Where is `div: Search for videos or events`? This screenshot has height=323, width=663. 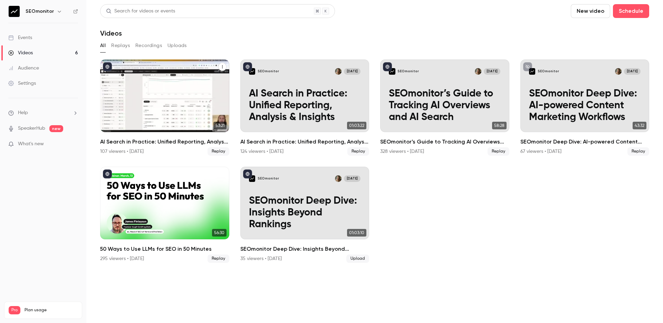 div: Search for videos or events is located at coordinates (141, 11).